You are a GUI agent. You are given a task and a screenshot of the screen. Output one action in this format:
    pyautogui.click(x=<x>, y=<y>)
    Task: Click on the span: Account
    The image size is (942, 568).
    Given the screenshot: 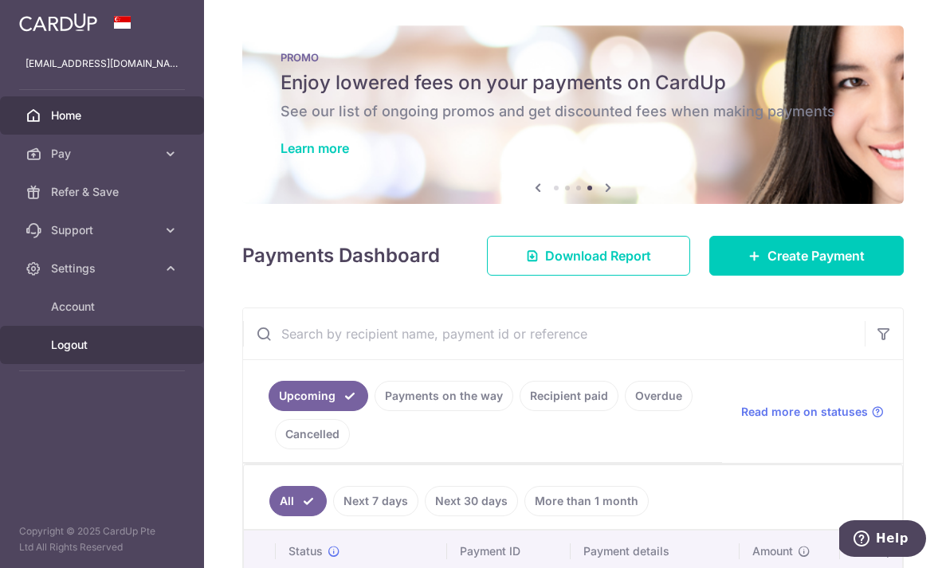 What is the action you would take?
    pyautogui.click(x=104, y=307)
    